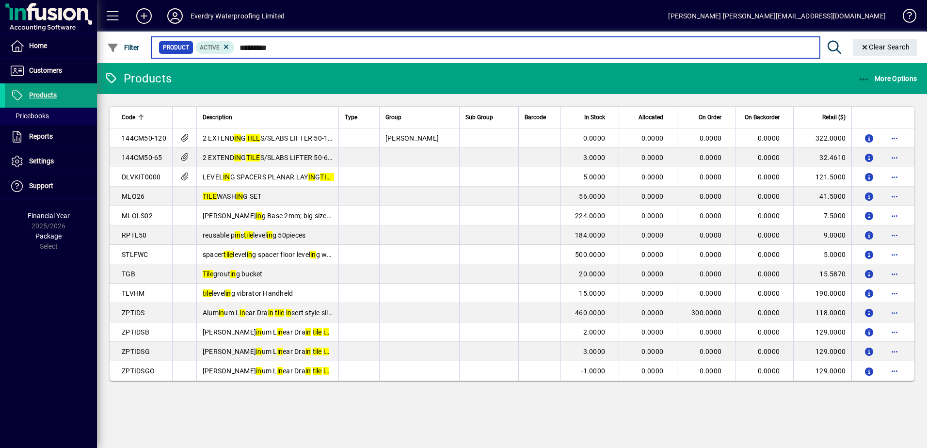 The image size is (927, 448). What do you see at coordinates (133, 313) in the screenshot?
I see `span: ZPTIDS` at bounding box center [133, 313].